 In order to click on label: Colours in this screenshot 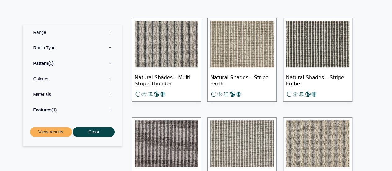, I will do `click(73, 79)`.